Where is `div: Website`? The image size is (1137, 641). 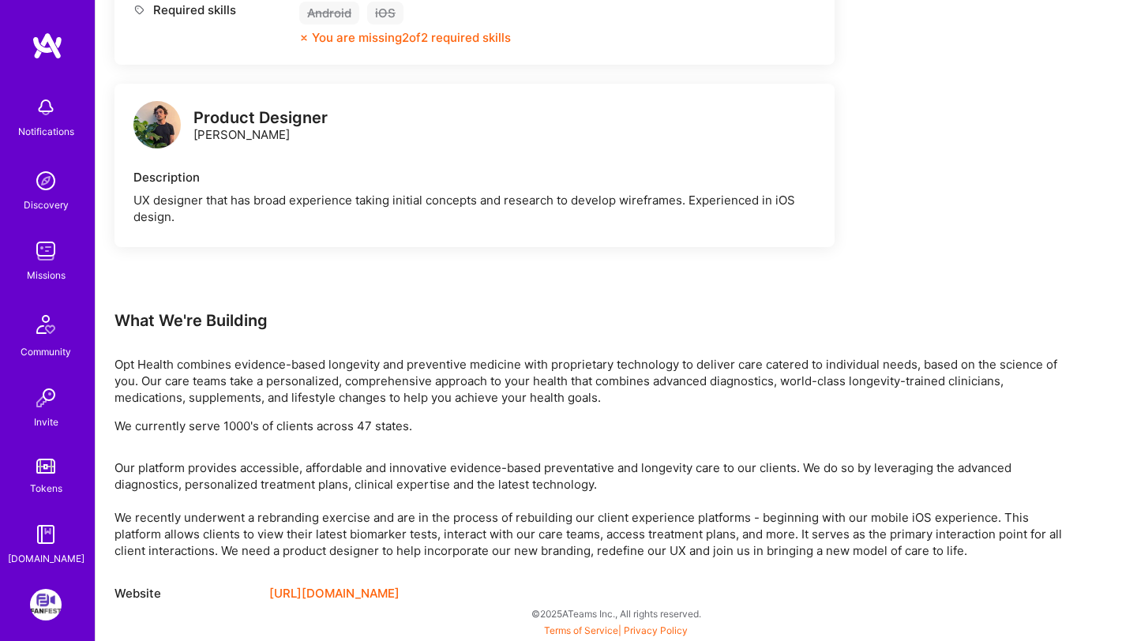 div: Website is located at coordinates (186, 594).